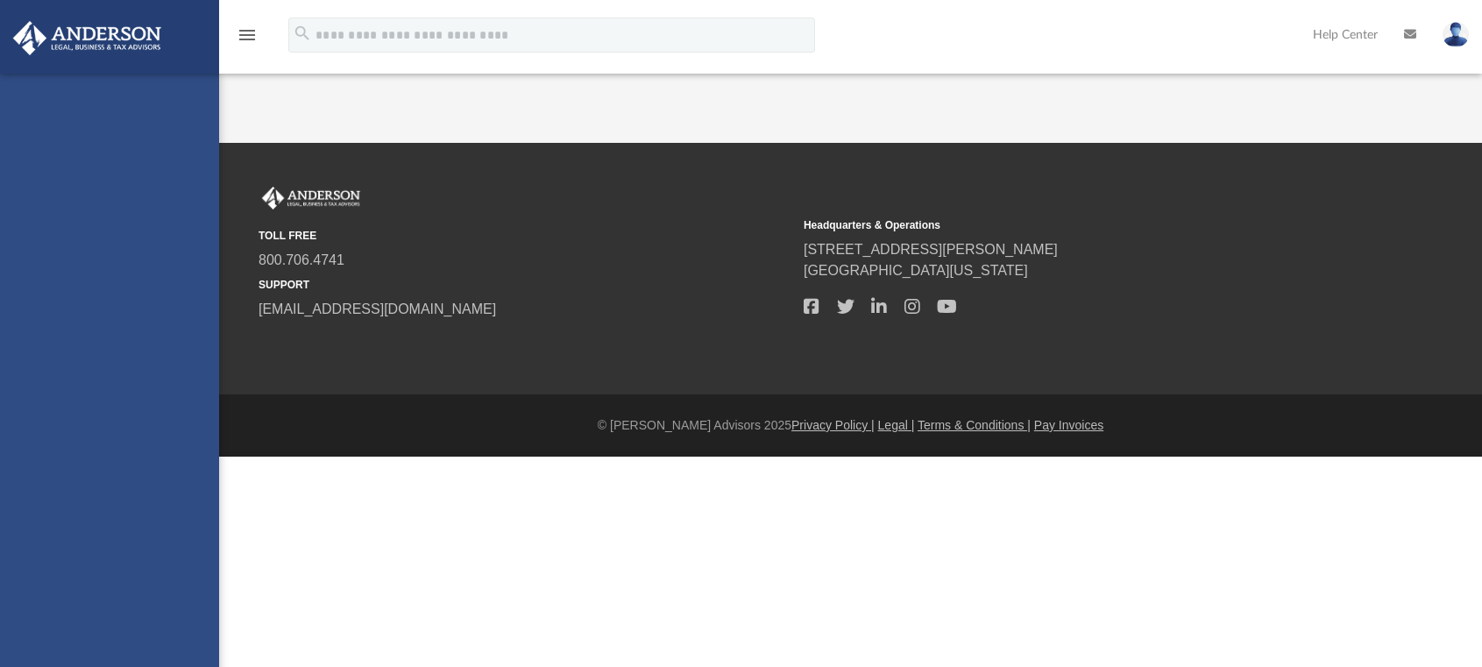 The width and height of the screenshot is (1482, 667). What do you see at coordinates (247, 39) in the screenshot?
I see `a: menu` at bounding box center [247, 39].